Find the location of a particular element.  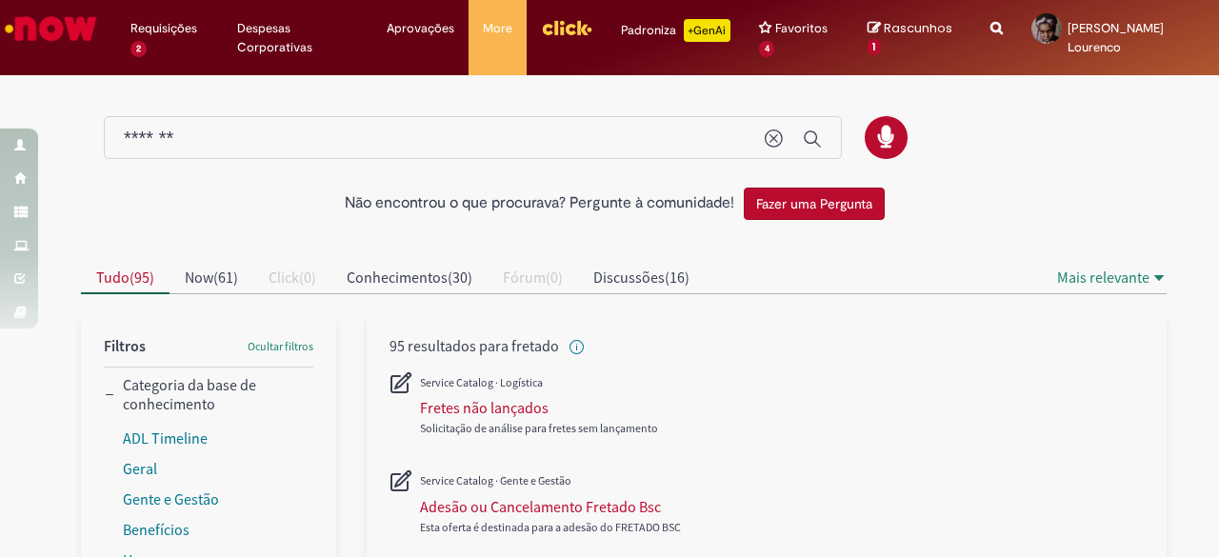

h2: Não encontrou o que procurava? Pergunte à comunidade! is located at coordinates (539, 204).